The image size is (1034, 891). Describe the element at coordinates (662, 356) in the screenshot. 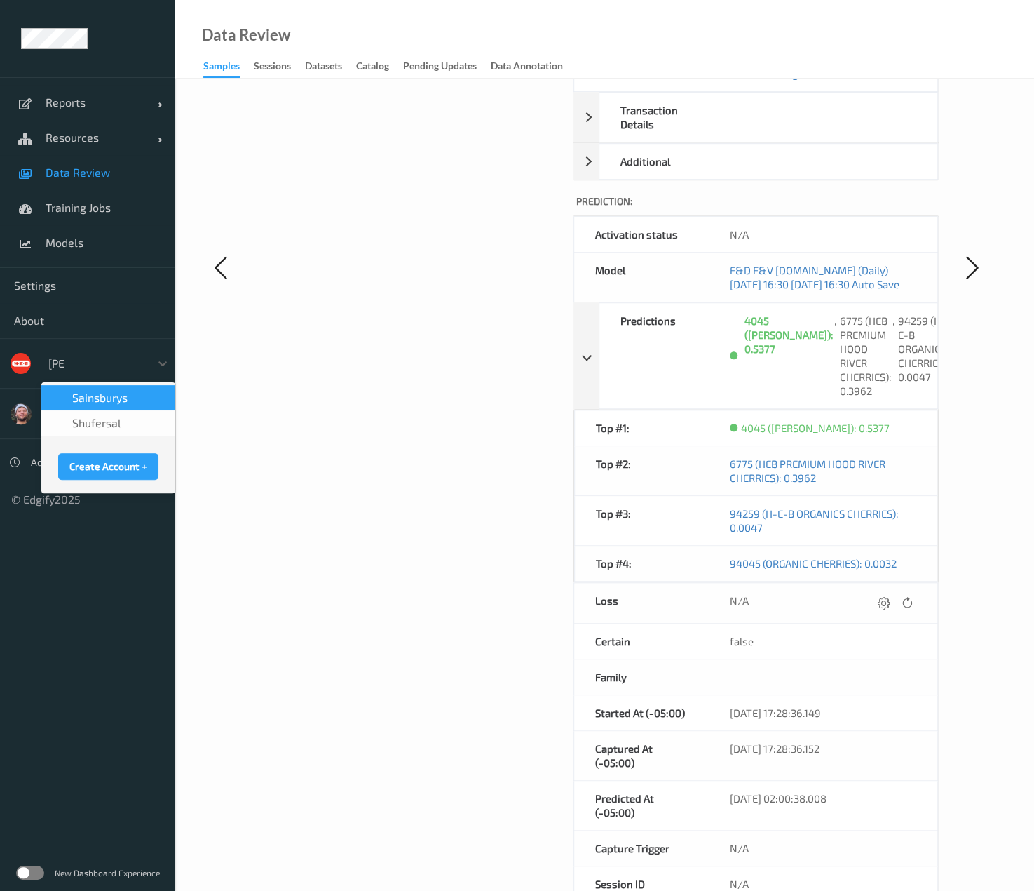

I see `div: Predictions` at that location.